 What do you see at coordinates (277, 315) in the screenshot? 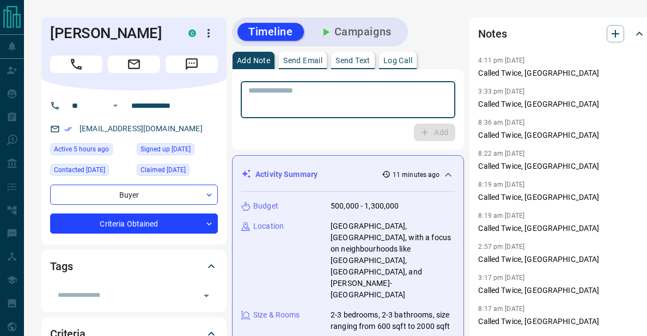
I see `p: Size & Rooms` at bounding box center [277, 315].